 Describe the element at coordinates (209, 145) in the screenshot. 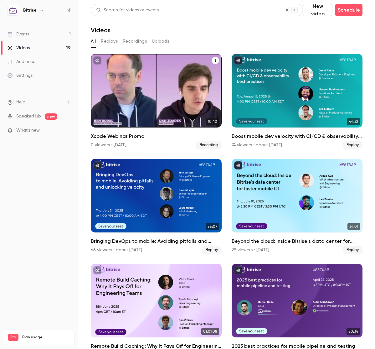

I see `span: Recording` at that location.